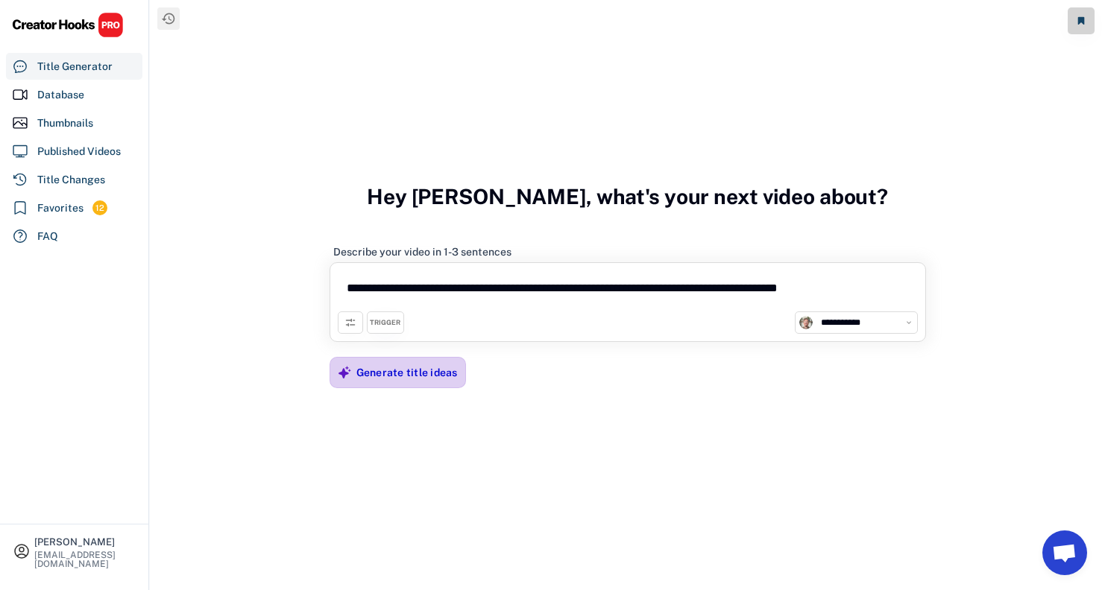 The height and width of the screenshot is (590, 1105). Describe the element at coordinates (60, 208) in the screenshot. I see `div: Favorites` at that location.